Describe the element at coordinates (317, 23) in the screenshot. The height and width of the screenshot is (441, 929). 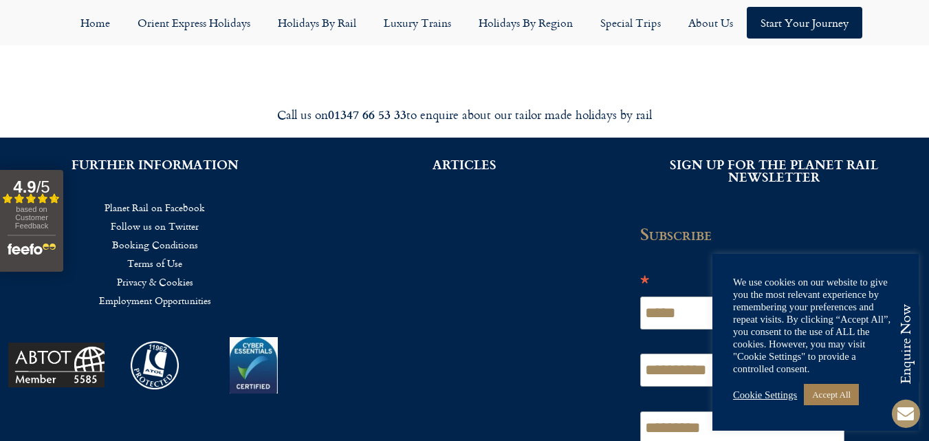
I see `a: Holidays by Rail` at that location.